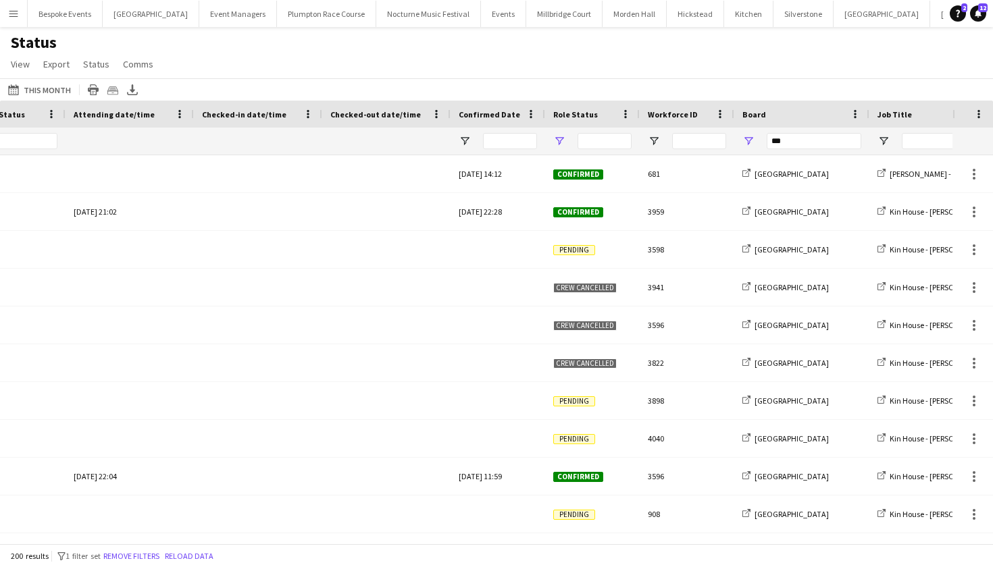 This screenshot has height=567, width=993. What do you see at coordinates (695, 14) in the screenshot?
I see `button: Hickstead` at bounding box center [695, 14].